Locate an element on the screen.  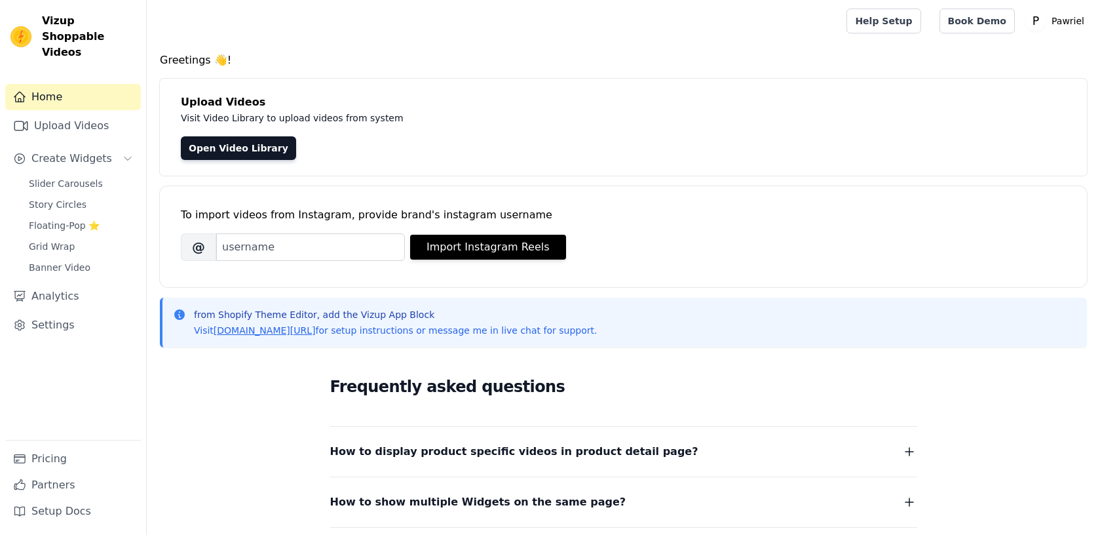
input: username is located at coordinates (311, 247).